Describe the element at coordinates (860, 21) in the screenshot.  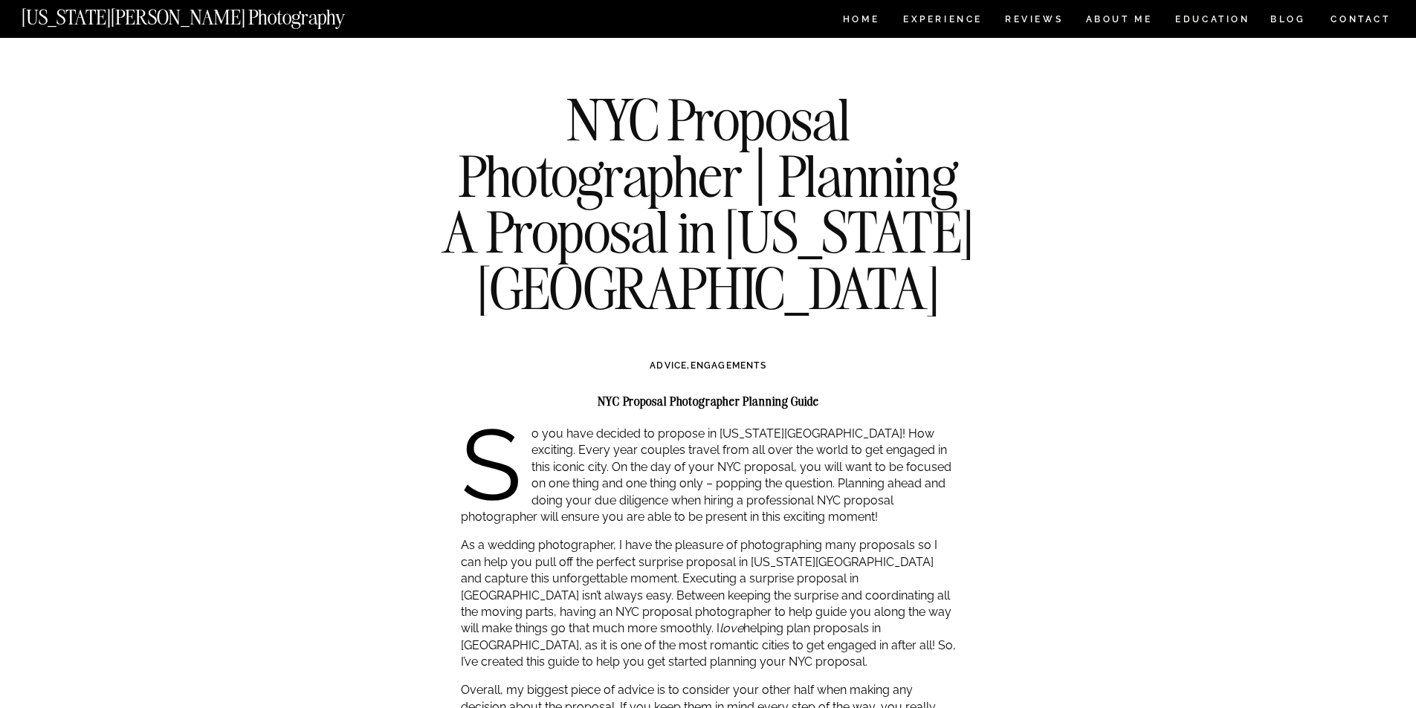
I see `a: HOME` at that location.